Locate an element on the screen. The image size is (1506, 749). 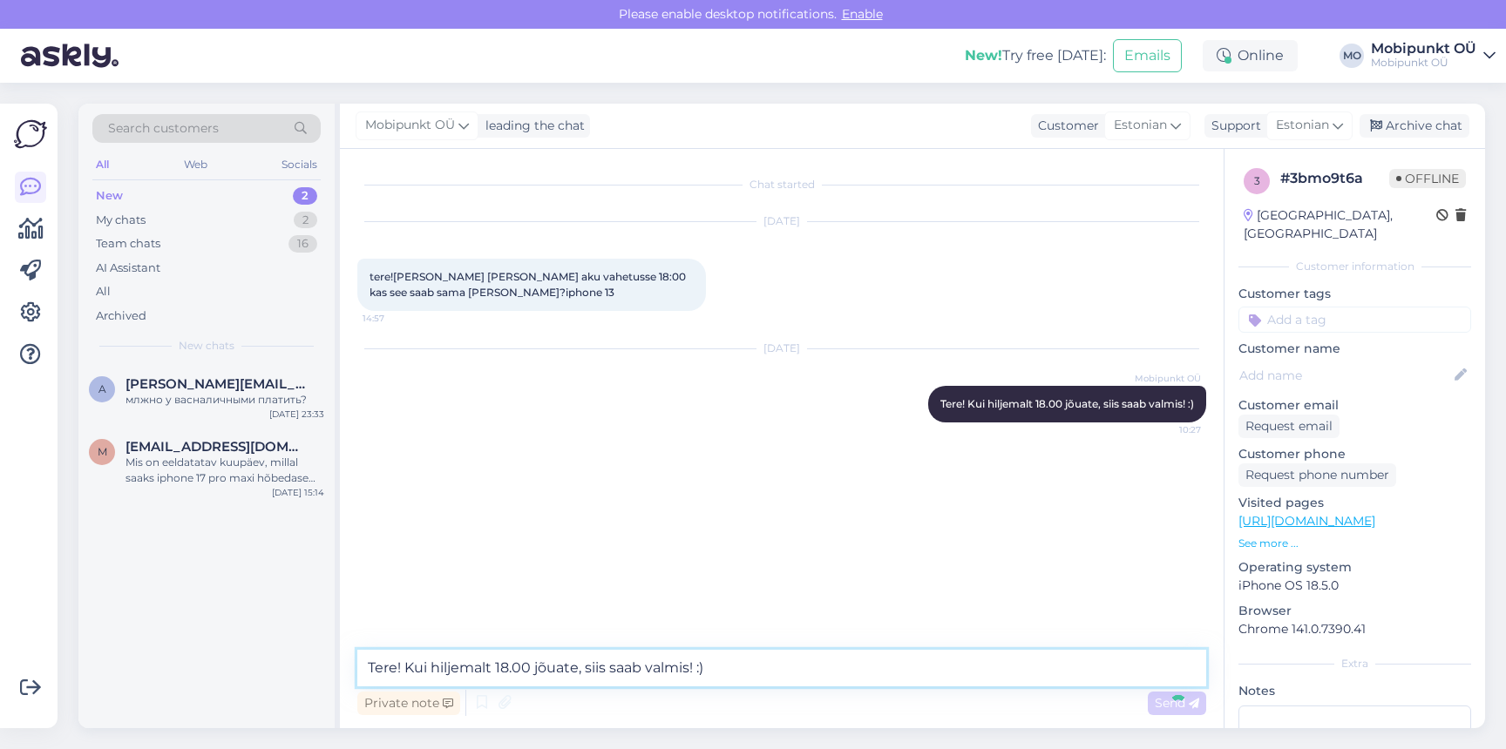
p: See more ... is located at coordinates (1354, 544).